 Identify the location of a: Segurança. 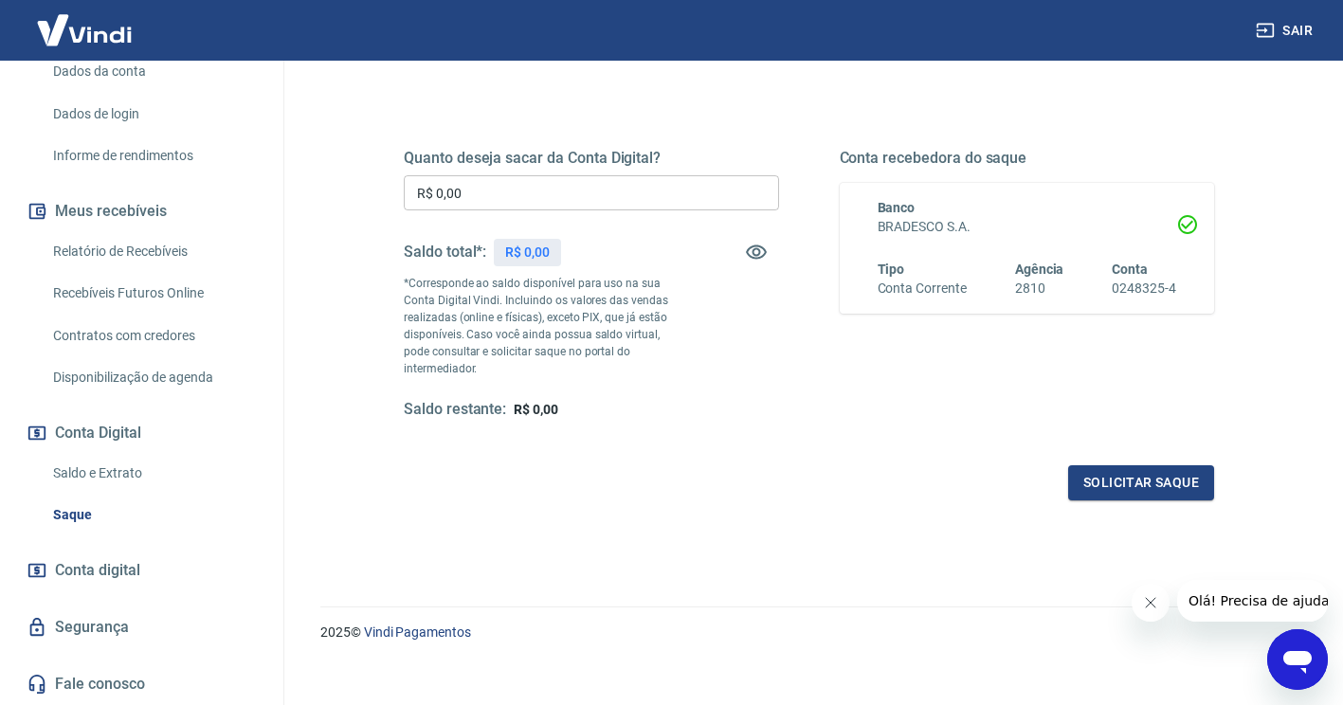
(141, 627).